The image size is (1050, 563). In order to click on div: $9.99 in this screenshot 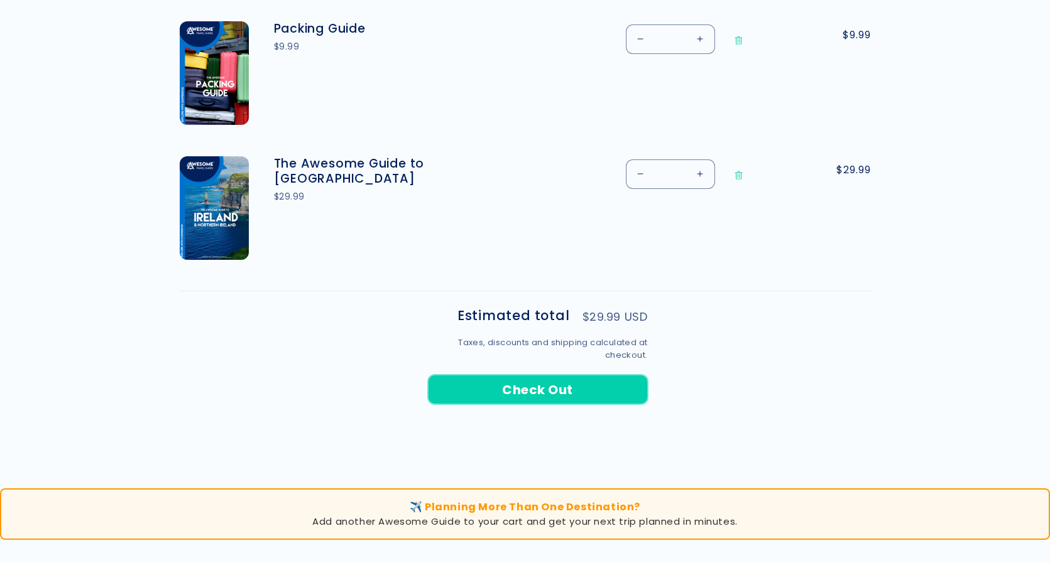, I will do `click(368, 46)`.